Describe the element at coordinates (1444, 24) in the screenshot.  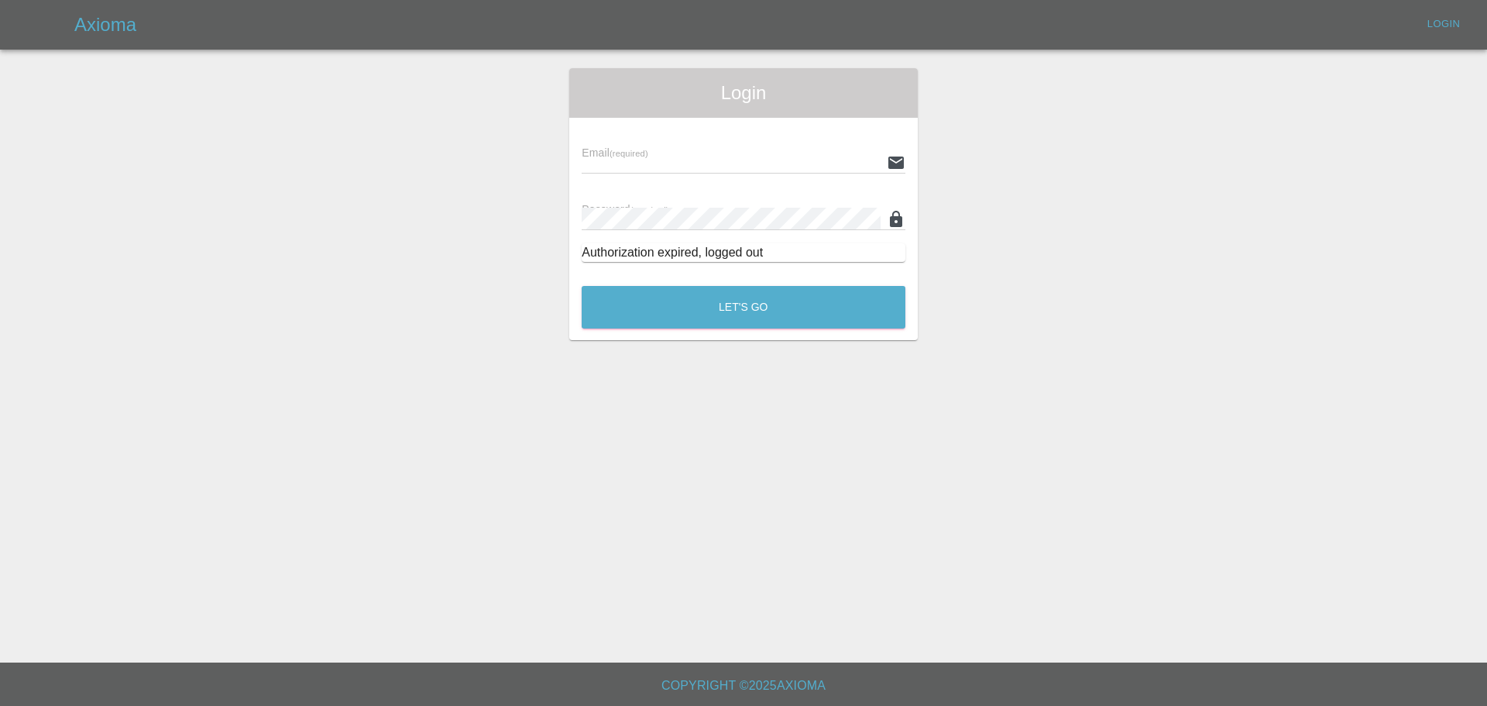
I see `a: Login` at that location.